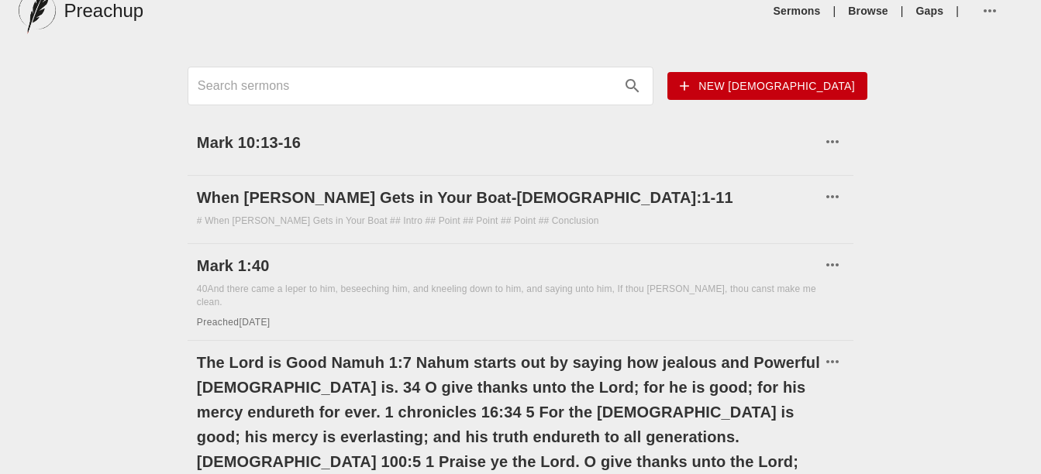 The width and height of the screenshot is (1041, 474). I want to click on h6: Mark 10:13-16, so click(508, 143).